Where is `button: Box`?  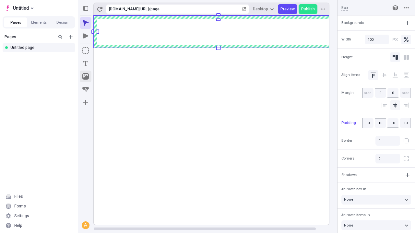
button: Box is located at coordinates (86, 51).